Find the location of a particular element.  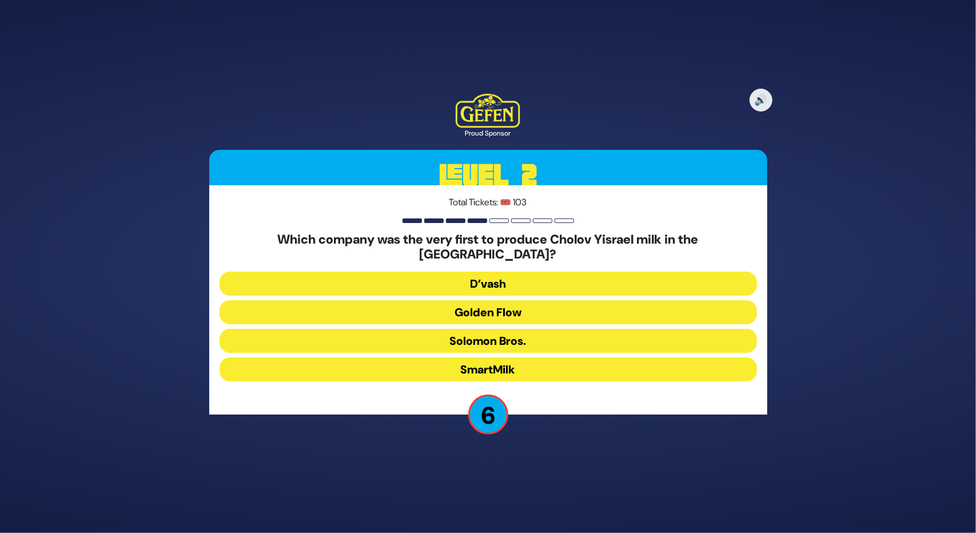

img: Kedem is located at coordinates (488, 111).